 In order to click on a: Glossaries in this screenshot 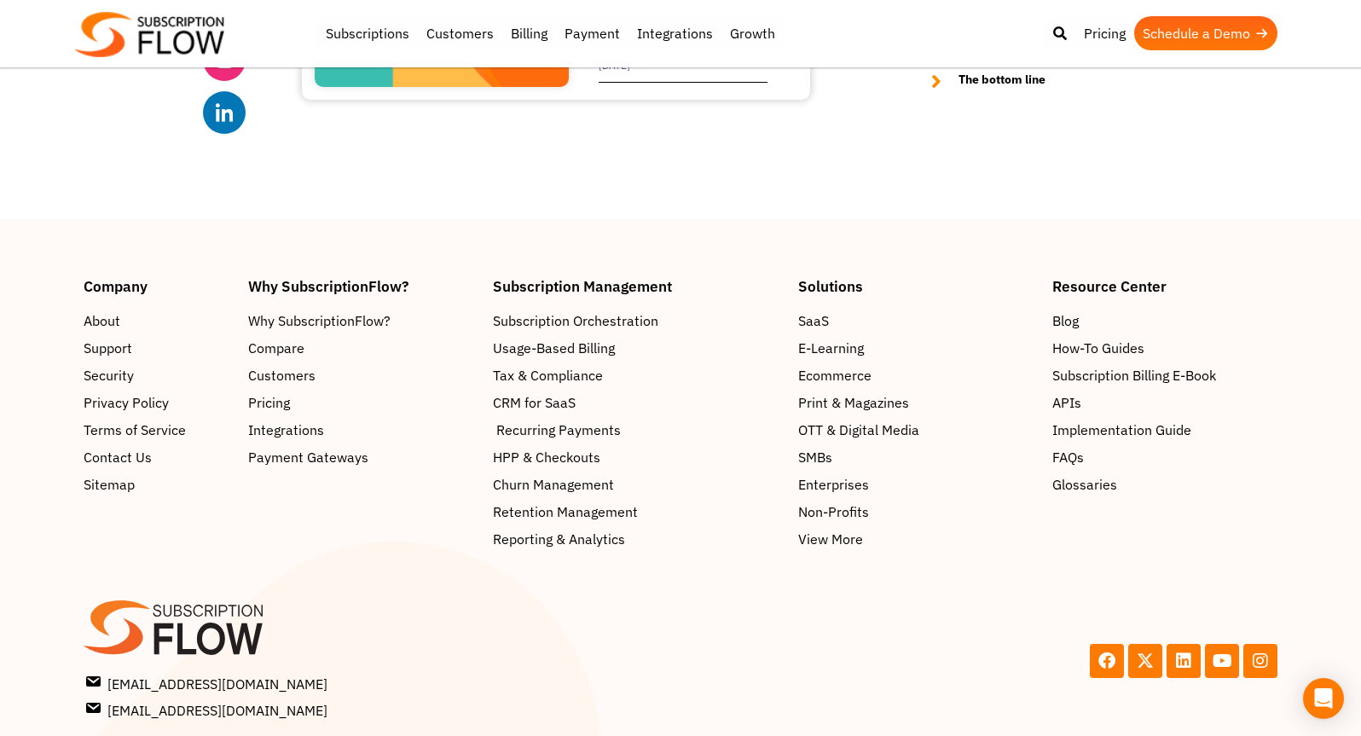, I will do `click(1165, 484)`.